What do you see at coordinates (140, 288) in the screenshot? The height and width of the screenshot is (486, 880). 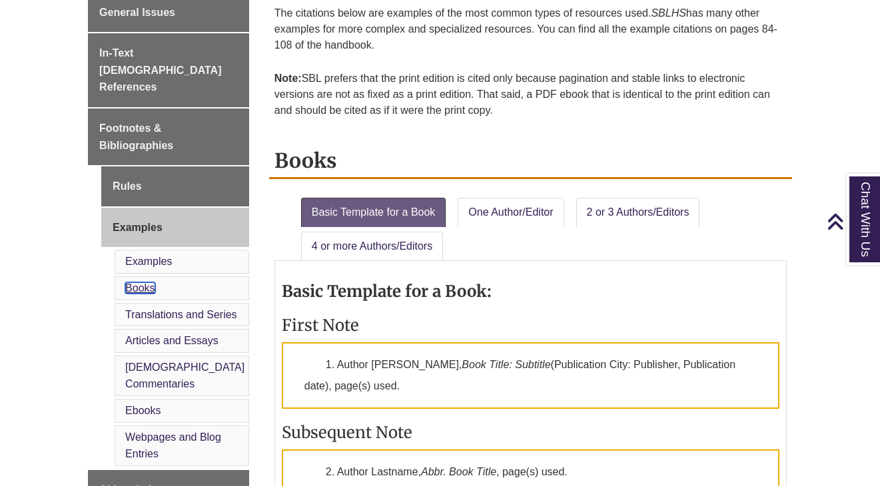 I see `a: Books` at bounding box center [140, 288].